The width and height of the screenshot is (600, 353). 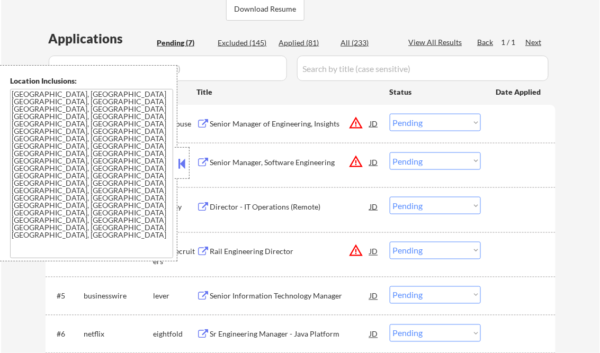 What do you see at coordinates (534, 42) in the screenshot?
I see `div: Next` at bounding box center [534, 42].